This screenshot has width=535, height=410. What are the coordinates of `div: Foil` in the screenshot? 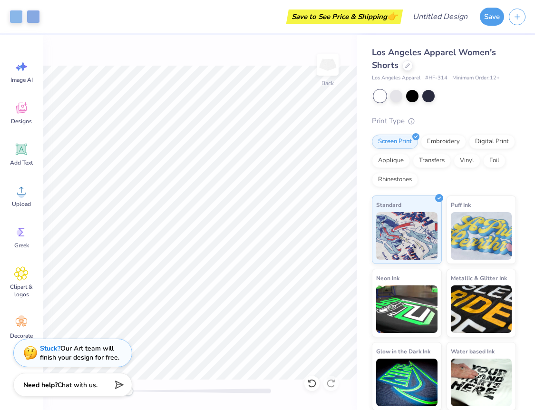 It's located at (494, 161).